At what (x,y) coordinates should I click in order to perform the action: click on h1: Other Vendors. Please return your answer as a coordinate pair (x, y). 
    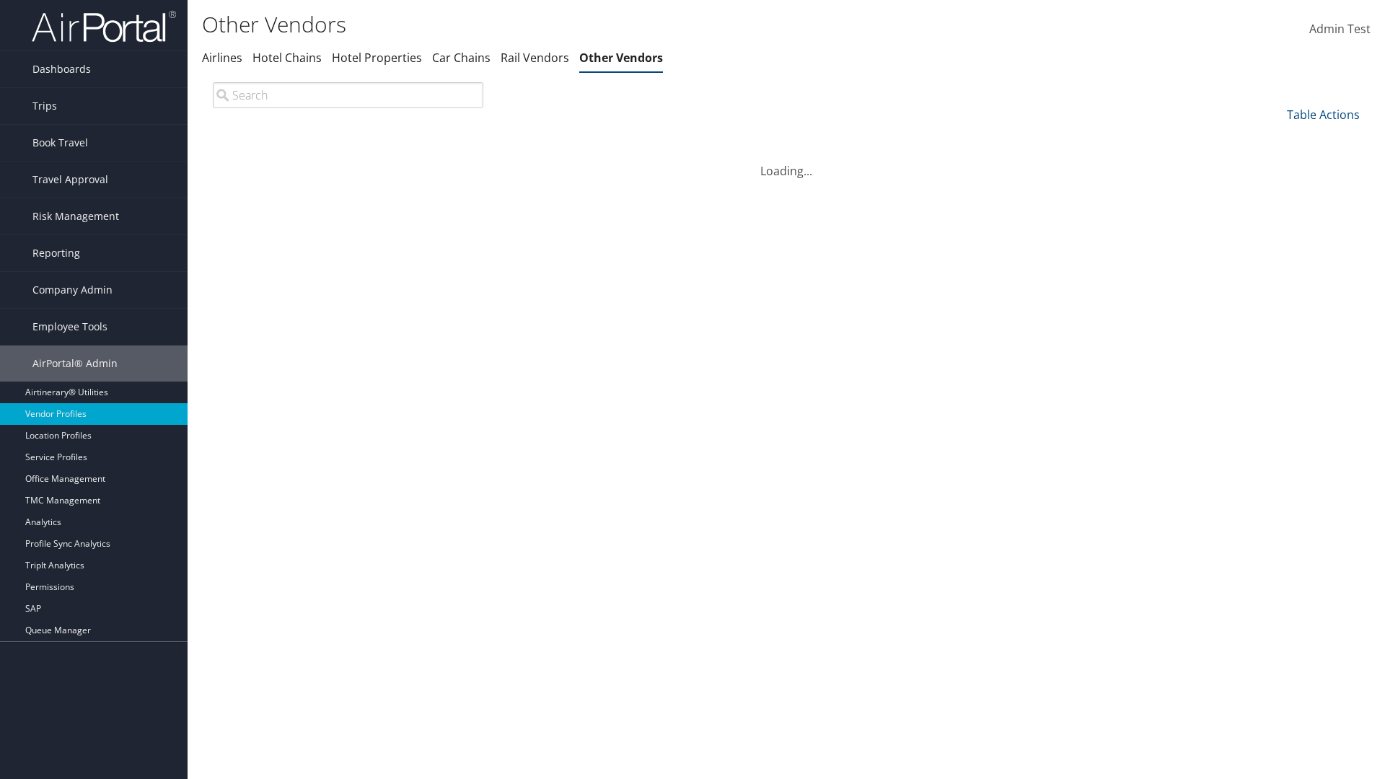
    Looking at the image, I should click on (592, 25).